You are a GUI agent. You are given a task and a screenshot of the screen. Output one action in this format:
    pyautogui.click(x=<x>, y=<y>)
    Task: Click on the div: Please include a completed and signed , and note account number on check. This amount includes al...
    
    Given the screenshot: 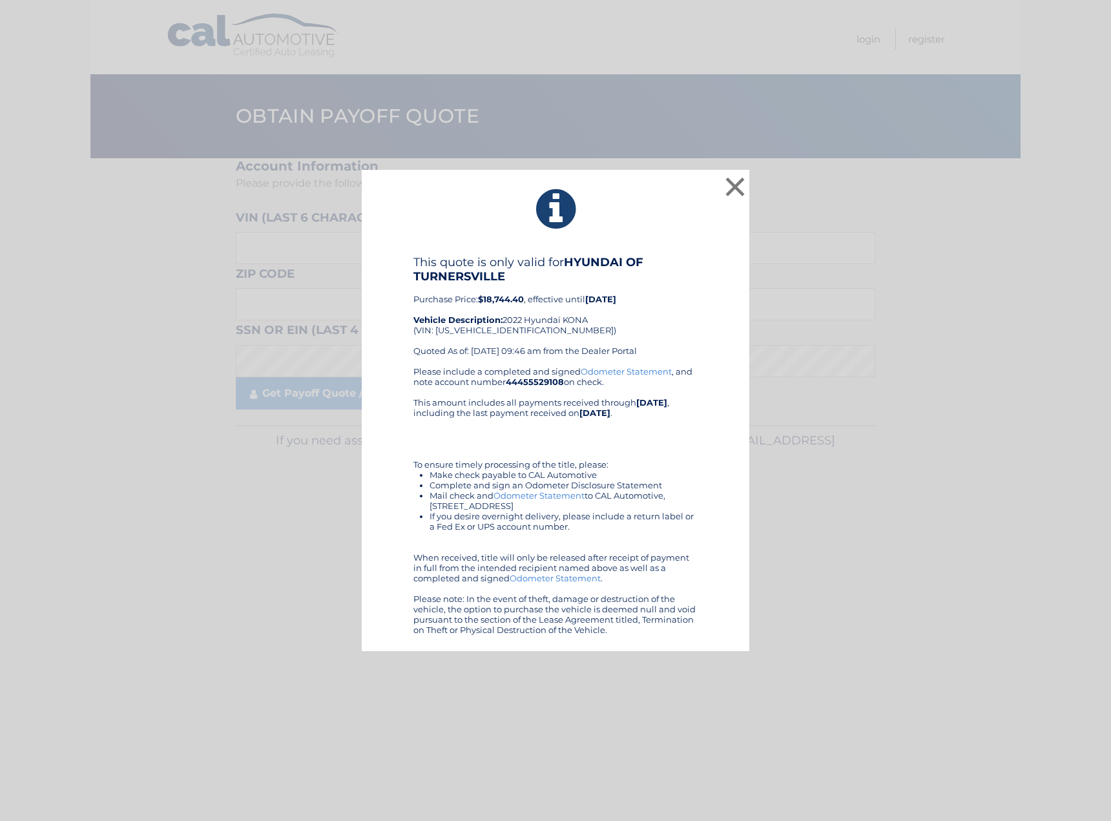 What is the action you would take?
    pyautogui.click(x=556, y=501)
    